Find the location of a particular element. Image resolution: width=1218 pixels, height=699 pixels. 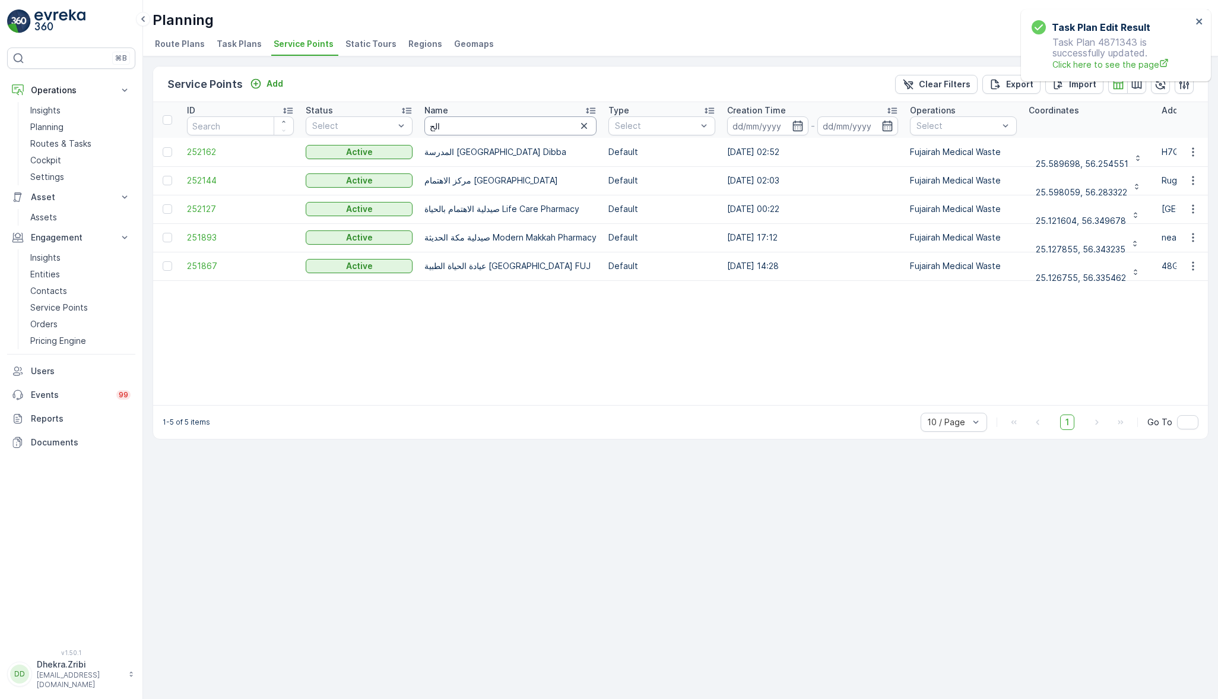

img: logo is located at coordinates (19, 21).